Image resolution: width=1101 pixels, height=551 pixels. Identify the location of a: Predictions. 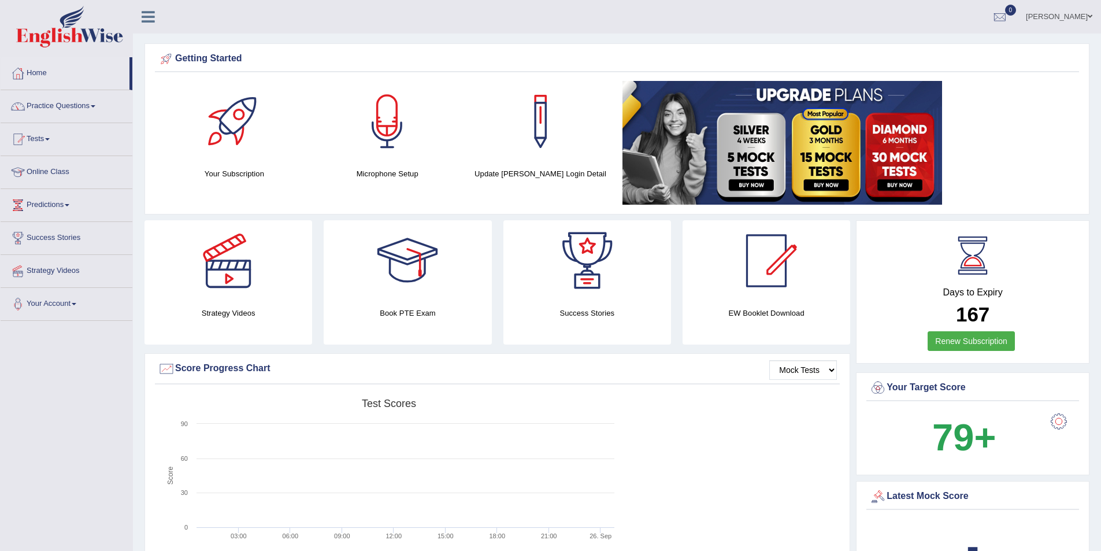
(66, 204).